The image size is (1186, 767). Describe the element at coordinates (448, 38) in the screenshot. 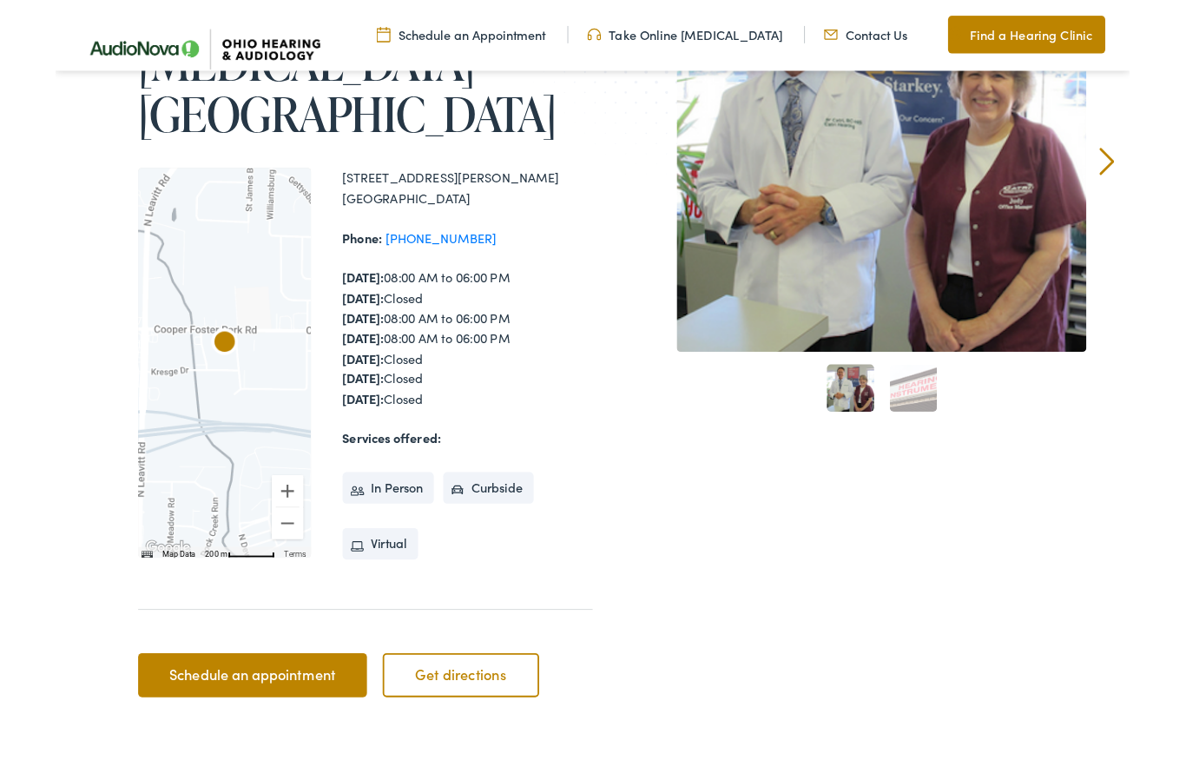

I see `a: Schedule an Appointment` at that location.